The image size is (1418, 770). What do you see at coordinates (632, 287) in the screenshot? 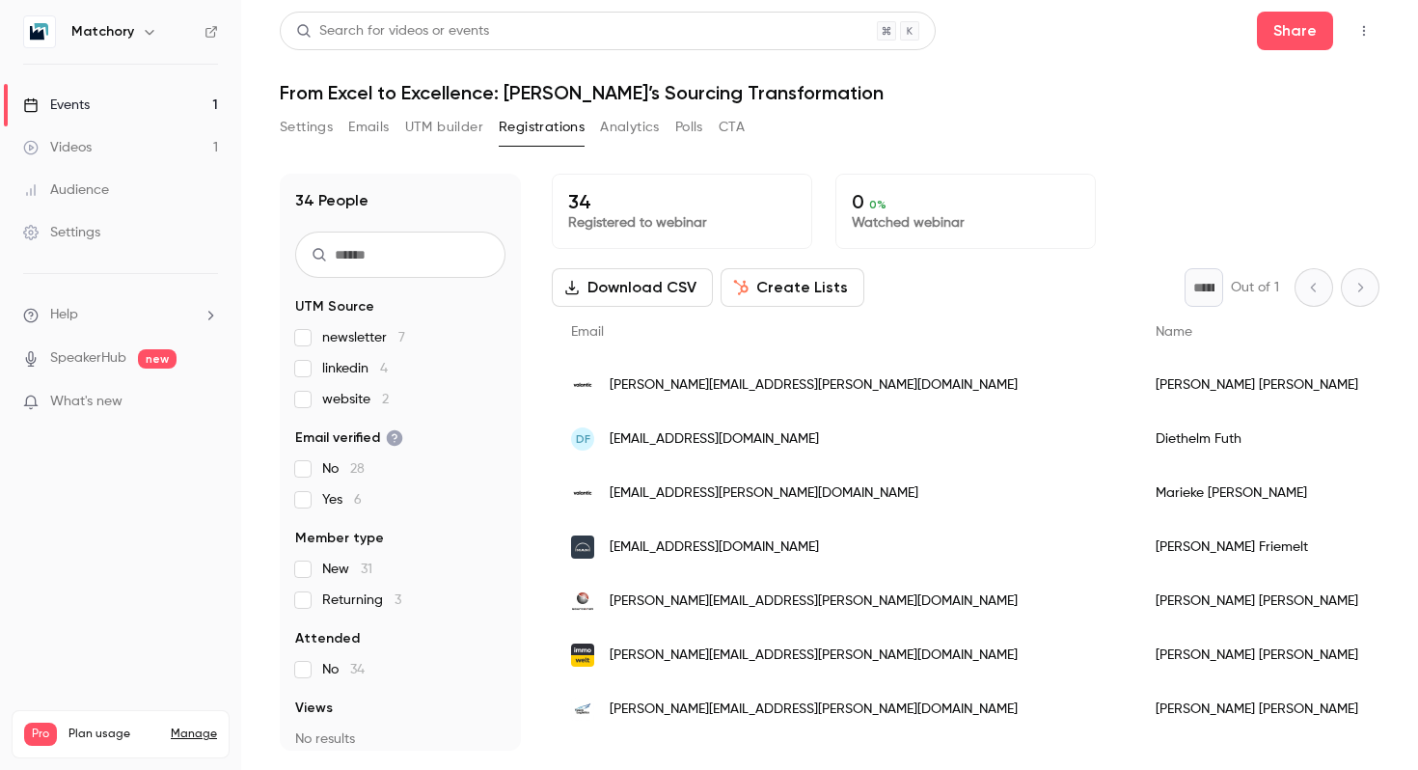
I see `button: Download CSV` at bounding box center [632, 287].